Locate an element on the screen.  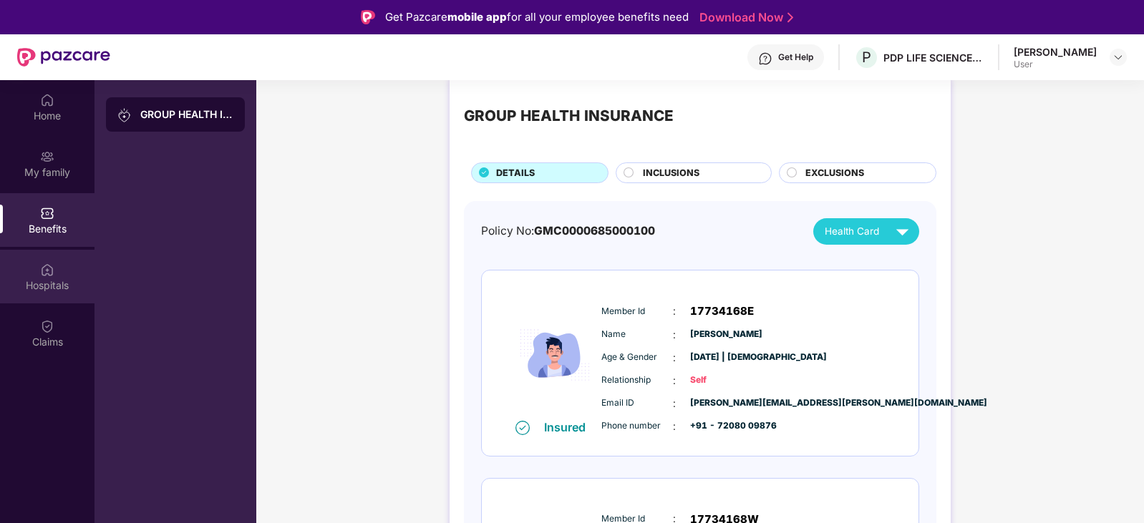
div: PDP LIFE SCIENCE LOGISTICS INDIA PRIVATE LIMITED is located at coordinates (933, 57).